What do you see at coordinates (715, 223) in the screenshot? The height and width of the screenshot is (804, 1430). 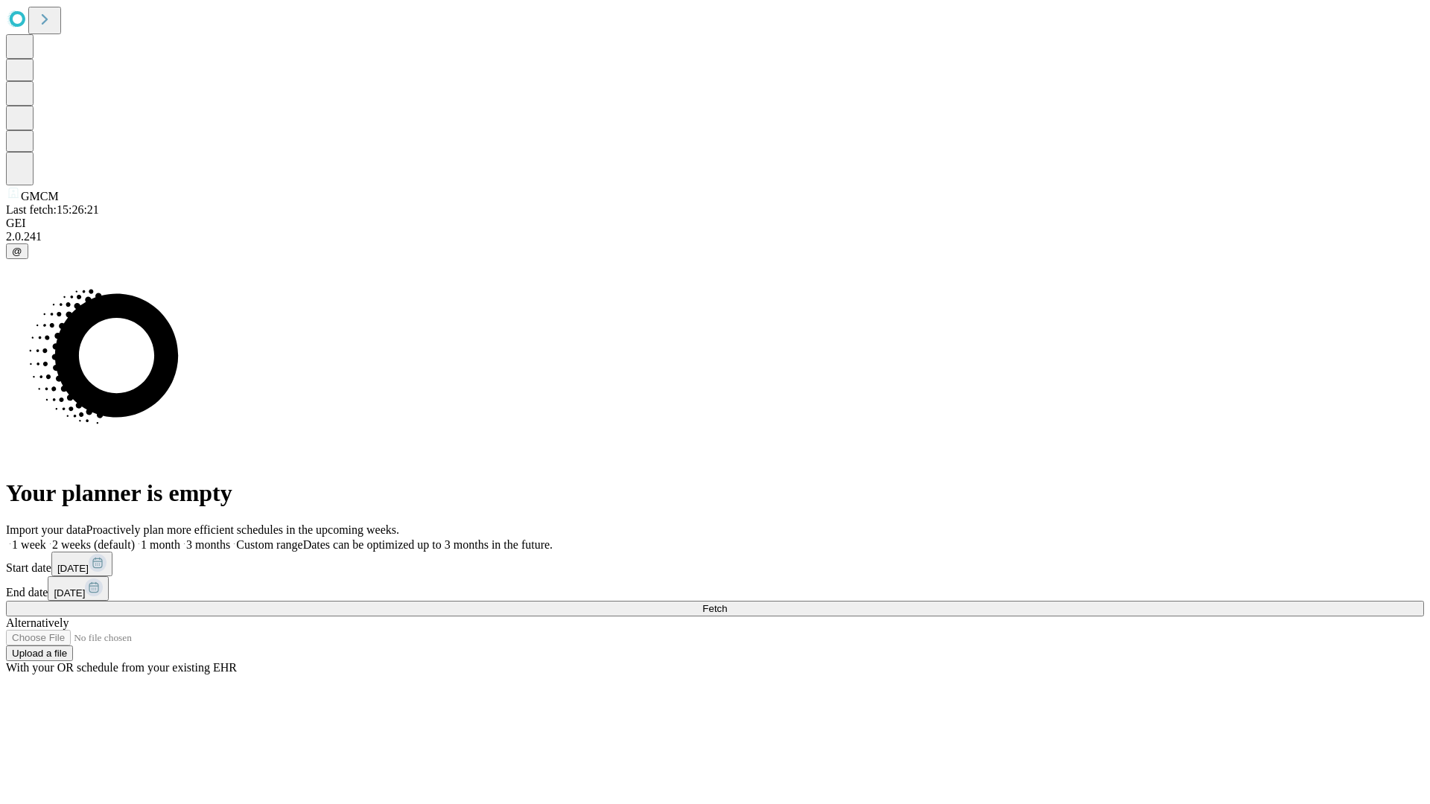 I see `div: GEI` at bounding box center [715, 223].